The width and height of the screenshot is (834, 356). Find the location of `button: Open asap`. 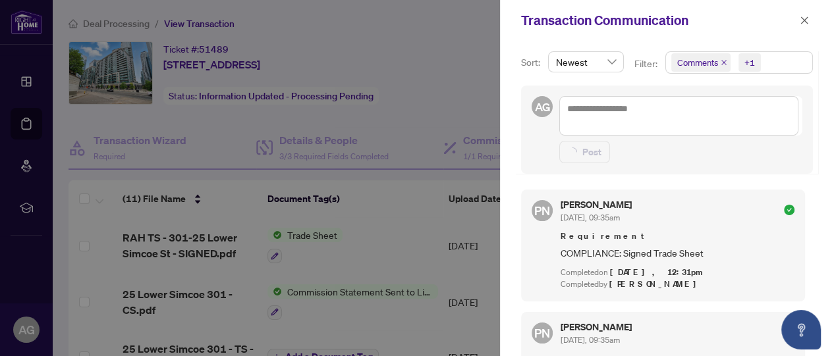

button: Open asap is located at coordinates (801, 330).